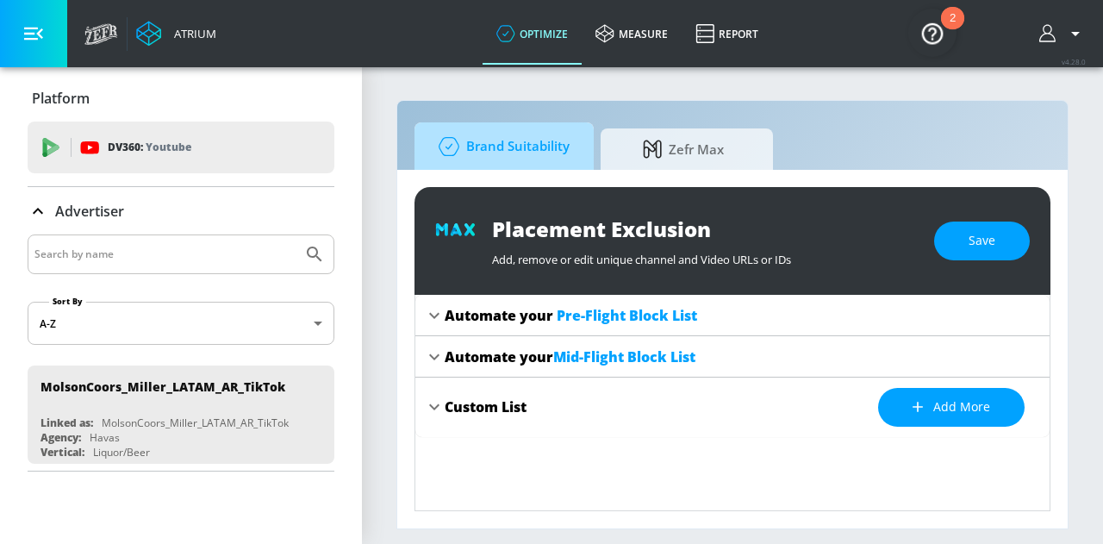  I want to click on button: Save, so click(981, 240).